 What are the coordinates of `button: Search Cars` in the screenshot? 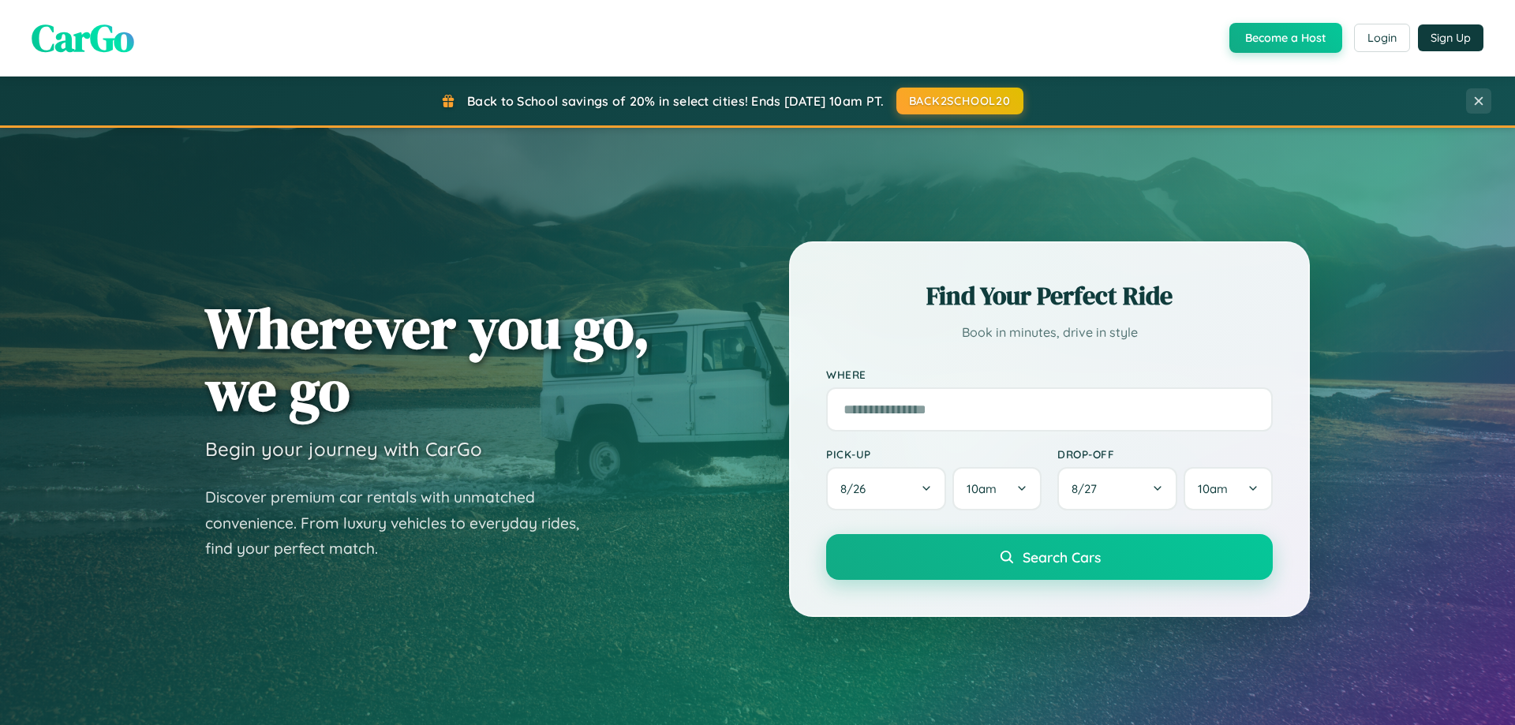 It's located at (1049, 557).